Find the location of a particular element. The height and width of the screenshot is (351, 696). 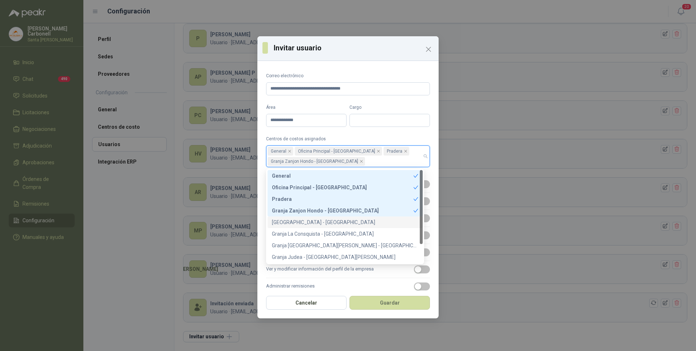

label: Cargo is located at coordinates (390, 107).